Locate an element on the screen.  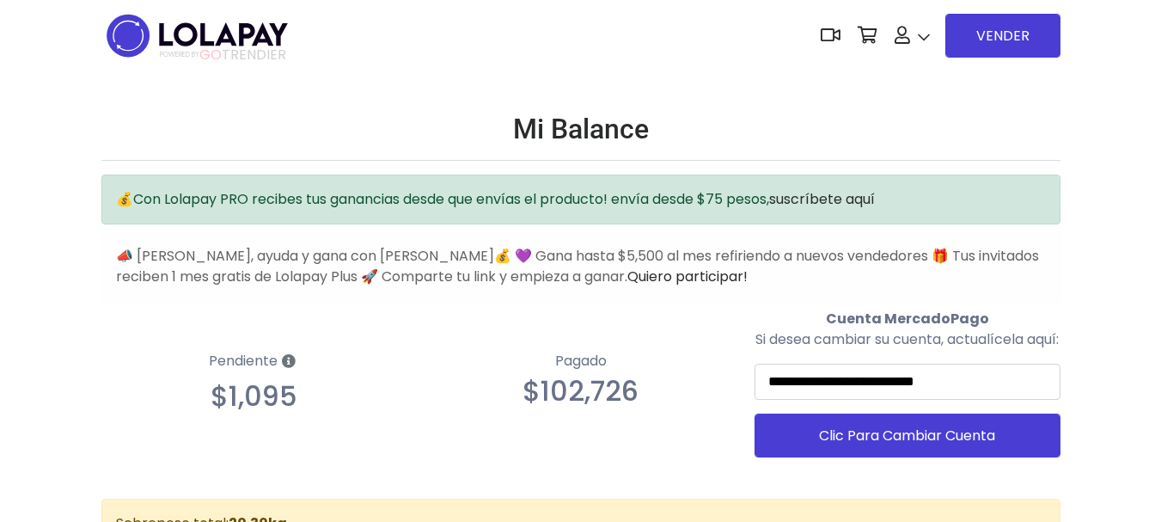
img: logo is located at coordinates (197, 35).